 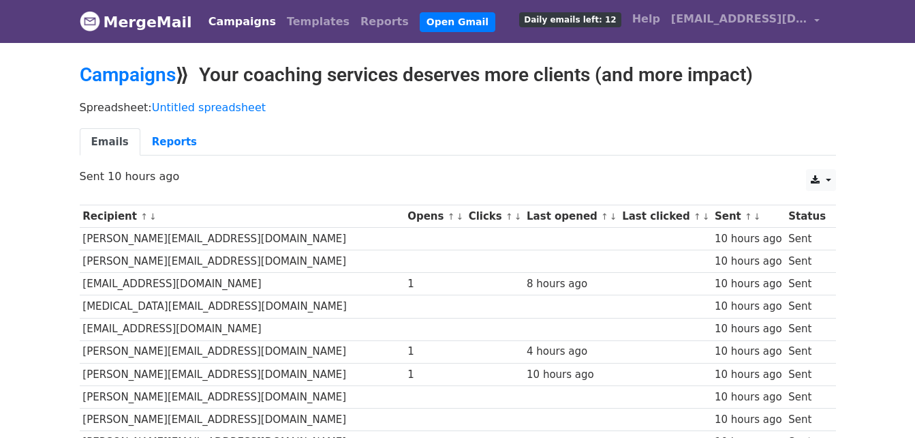 I want to click on th: Recipient, so click(x=242, y=216).